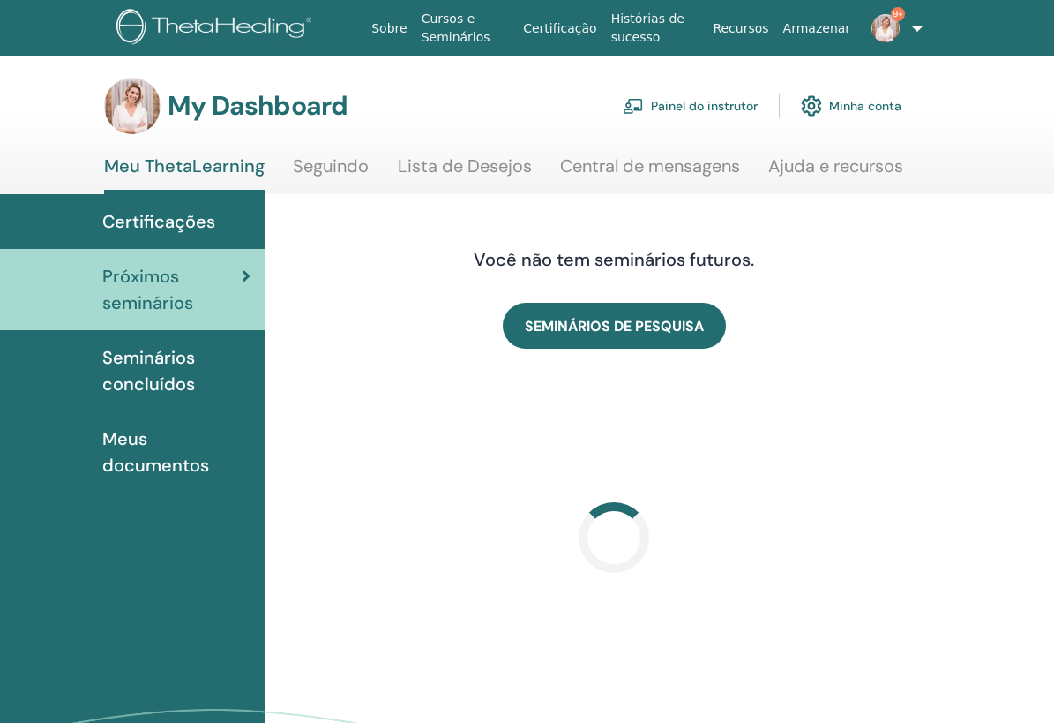 The height and width of the screenshot is (723, 1054). Describe the element at coordinates (614, 326) in the screenshot. I see `span: SEMINÁRIOS DE PESQUISA` at that location.